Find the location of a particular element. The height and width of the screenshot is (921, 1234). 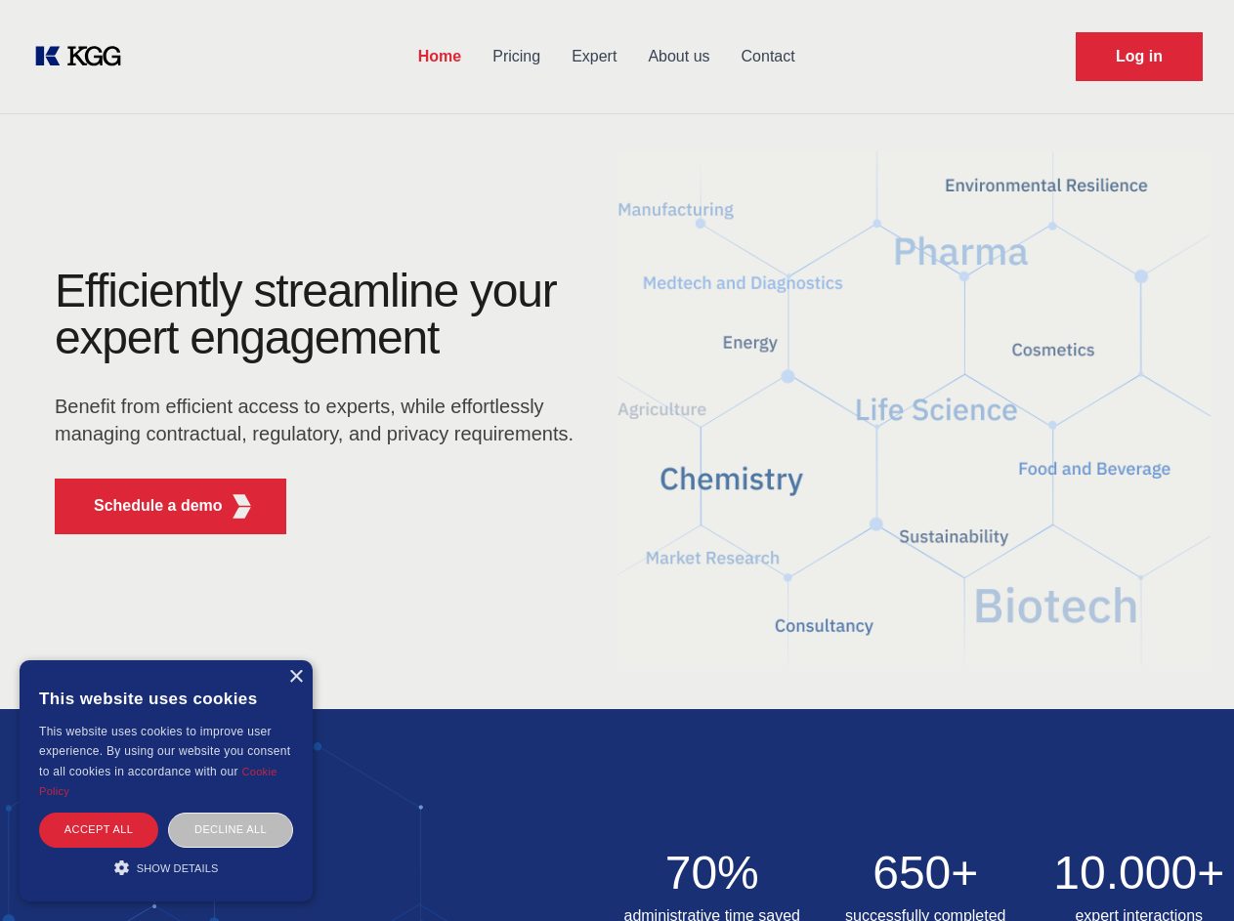

span: This website uses cookies to improve user experience. By using our website you consent to all coo... is located at coordinates (164, 751).